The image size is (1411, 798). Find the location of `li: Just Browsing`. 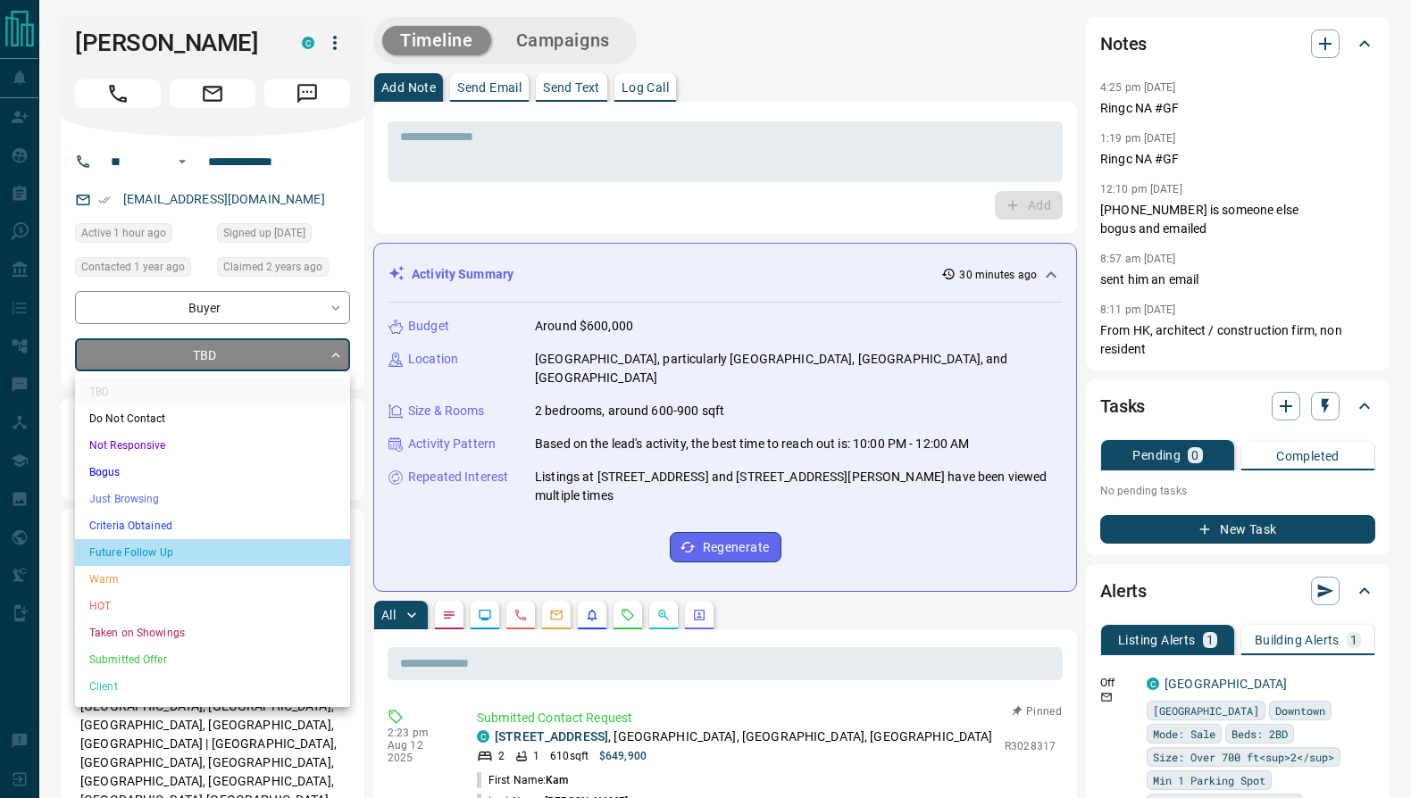

li: Just Browsing is located at coordinates (213, 499).